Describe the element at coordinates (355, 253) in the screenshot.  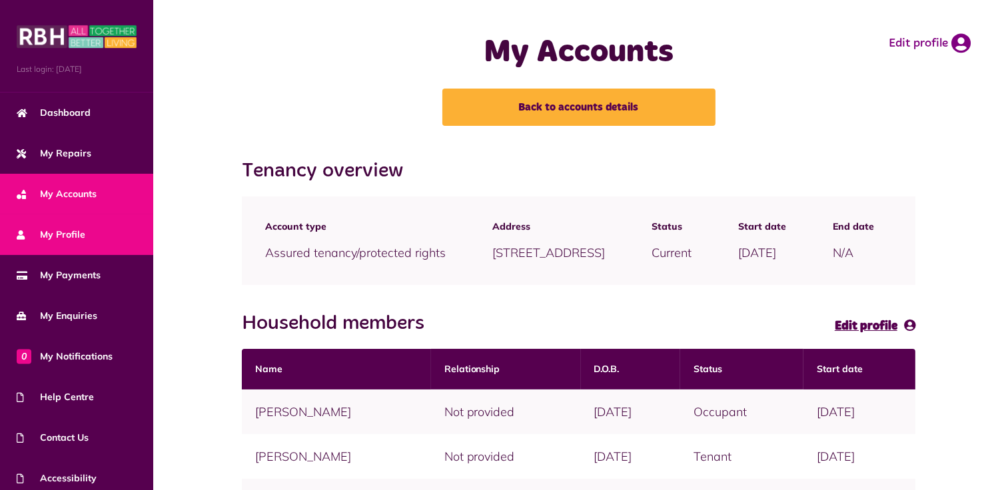
I see `span: Assured tenancy/protected rights` at that location.